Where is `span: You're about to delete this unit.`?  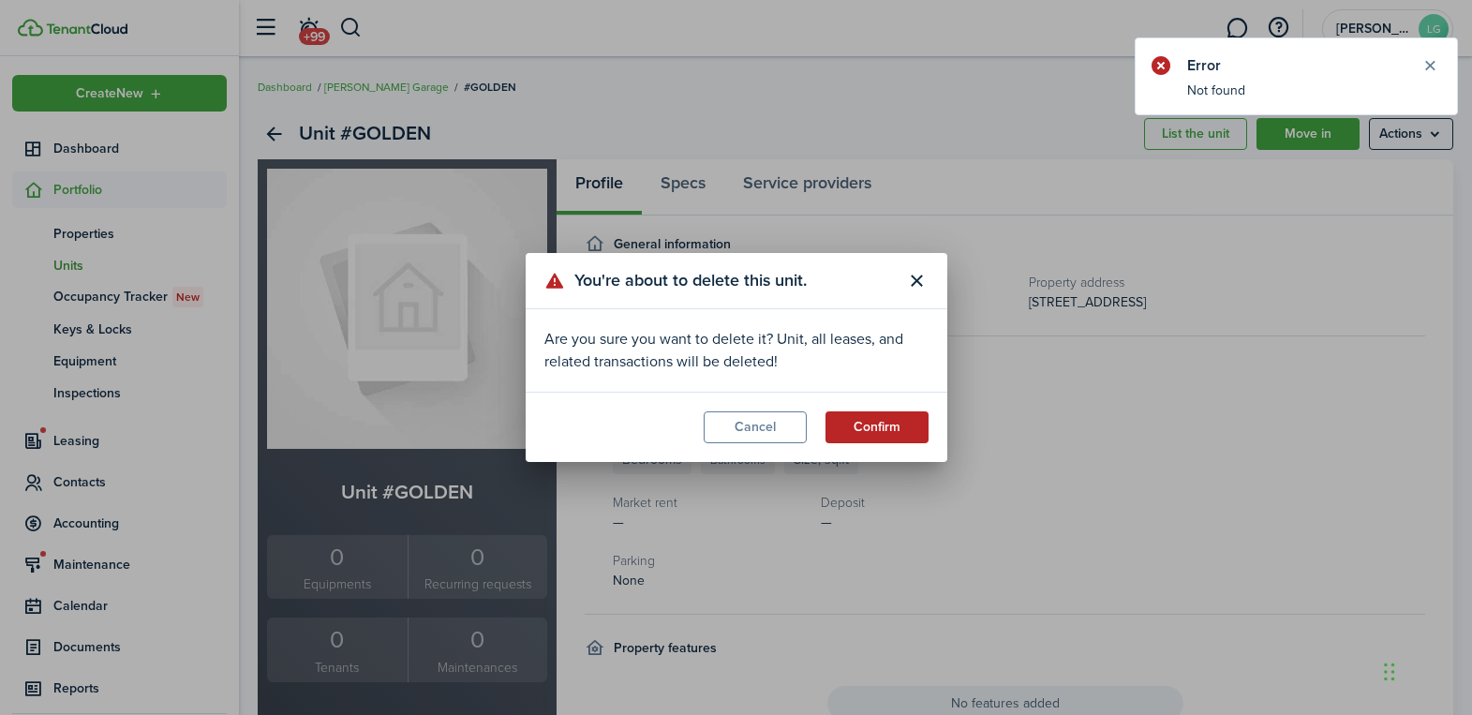
span: You're about to delete this unit. is located at coordinates (691, 280).